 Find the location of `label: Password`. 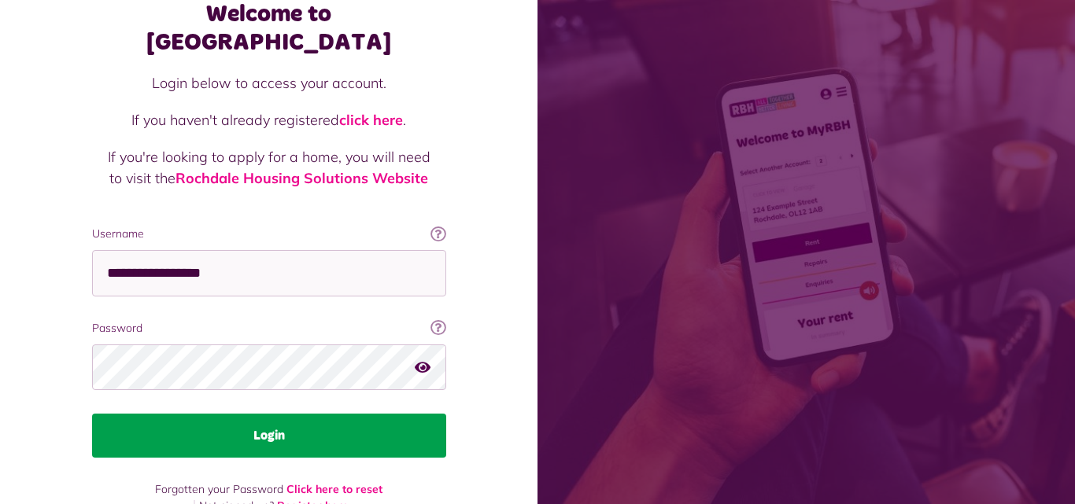

label: Password is located at coordinates (269, 328).